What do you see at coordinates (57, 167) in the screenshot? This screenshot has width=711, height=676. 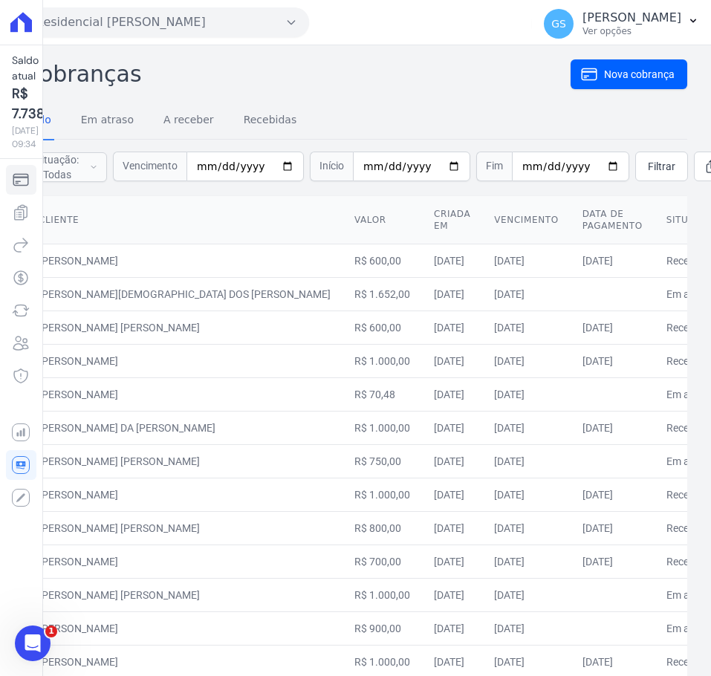 I see `span: Situação: Todas` at bounding box center [57, 167].